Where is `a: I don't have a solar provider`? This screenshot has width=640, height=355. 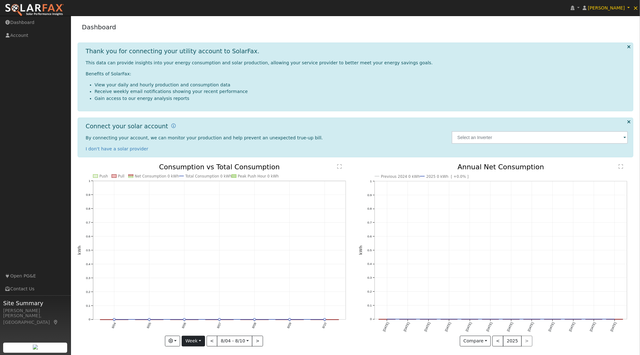
a: I don't have a solar provider is located at coordinates (117, 149).